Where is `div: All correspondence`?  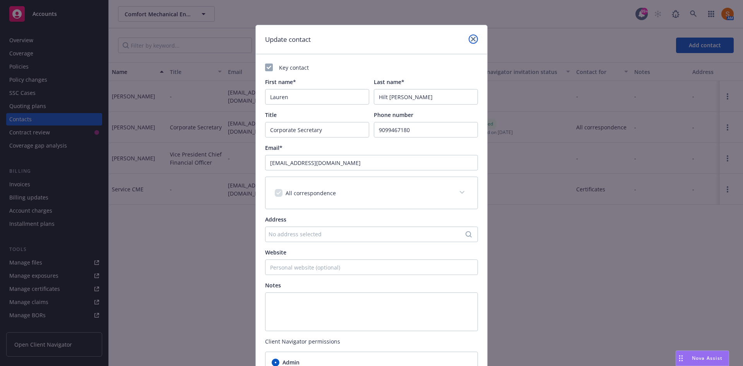
div: All correspondence is located at coordinates (372, 193).